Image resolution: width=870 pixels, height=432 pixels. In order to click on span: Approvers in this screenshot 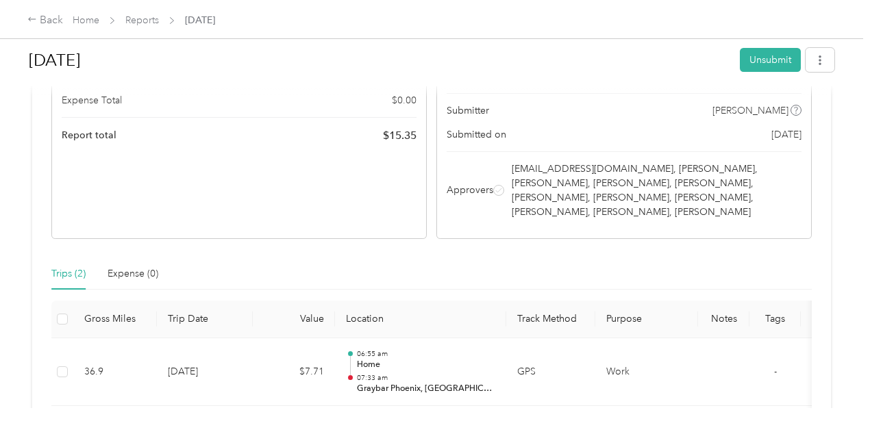, I will do `click(470, 190)`.